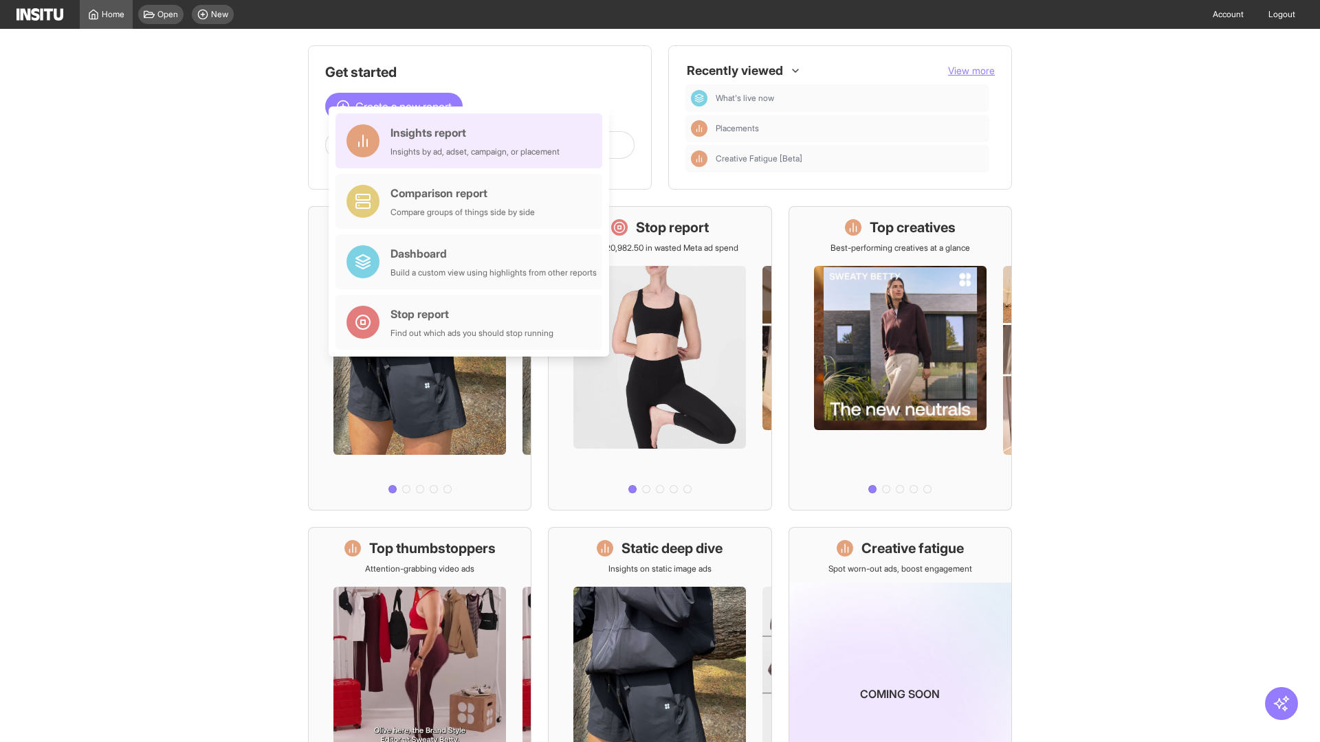  Describe the element at coordinates (912, 228) in the screenshot. I see `h1: Top creatives` at that location.